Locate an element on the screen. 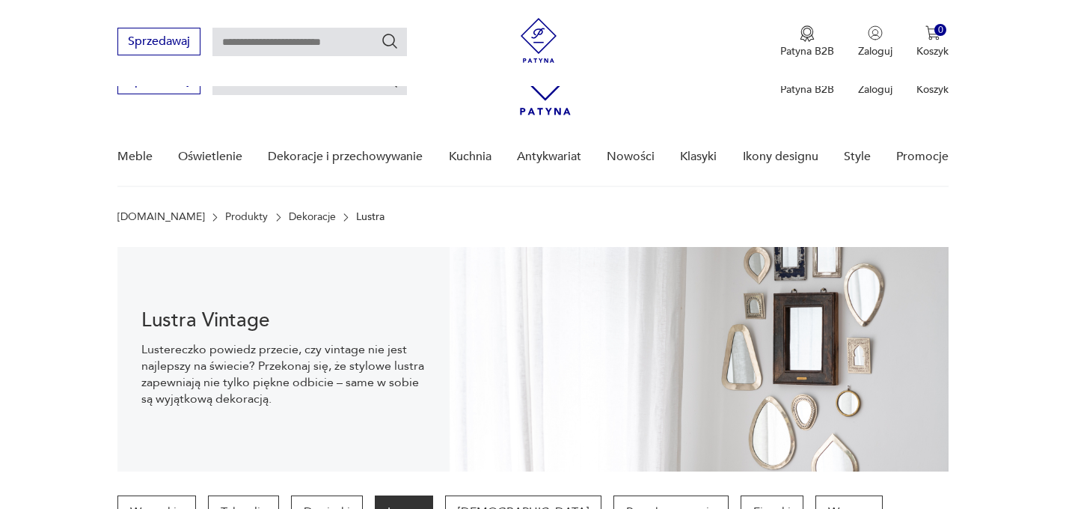 The image size is (1066, 509). img: Lustra is located at coordinates (699, 359).